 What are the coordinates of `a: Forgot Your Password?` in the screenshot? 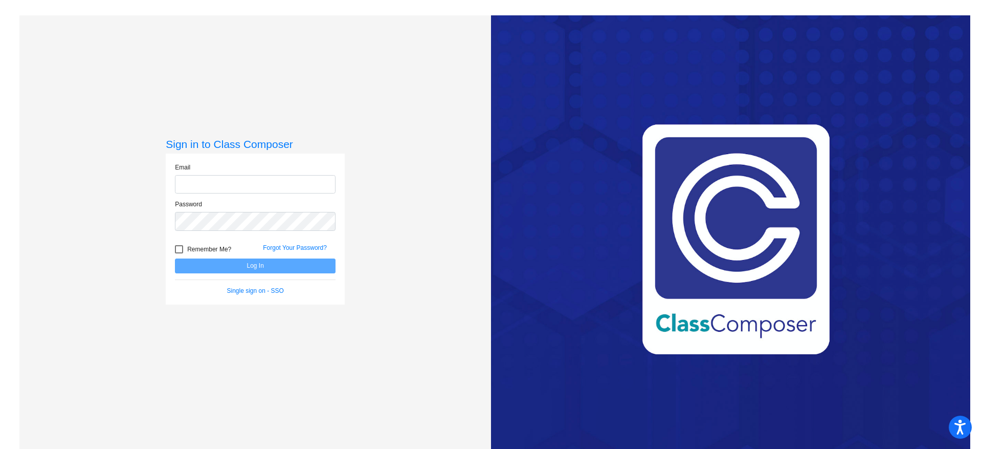 It's located at (295, 248).